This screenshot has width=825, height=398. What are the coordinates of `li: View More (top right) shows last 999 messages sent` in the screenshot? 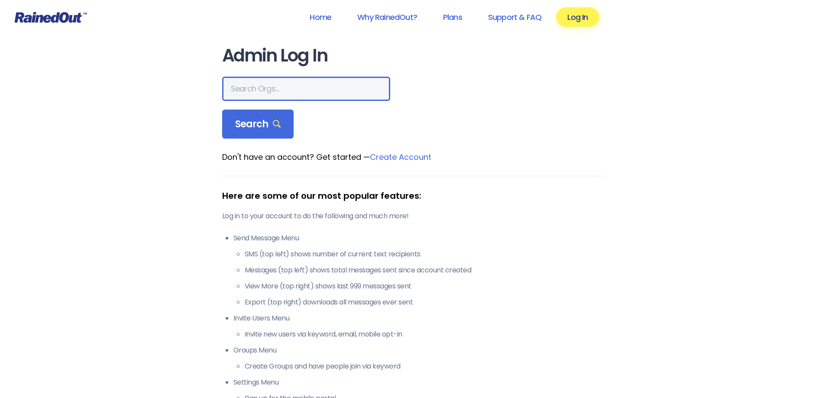 It's located at (424, 286).